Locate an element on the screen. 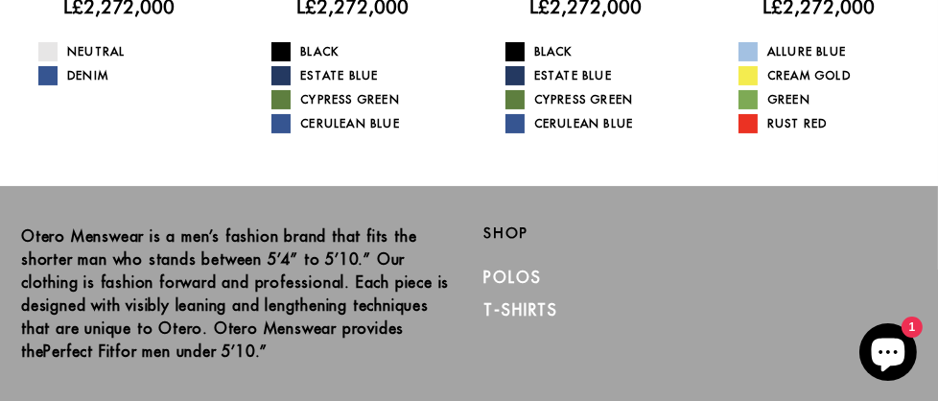 This screenshot has height=401, width=938. inbox-online-store-chat: Shopify online store chat is located at coordinates (888, 354).